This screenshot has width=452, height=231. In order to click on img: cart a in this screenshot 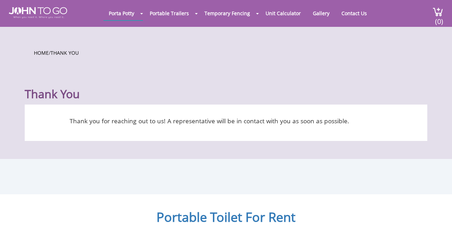, I will do `click(438, 12)`.